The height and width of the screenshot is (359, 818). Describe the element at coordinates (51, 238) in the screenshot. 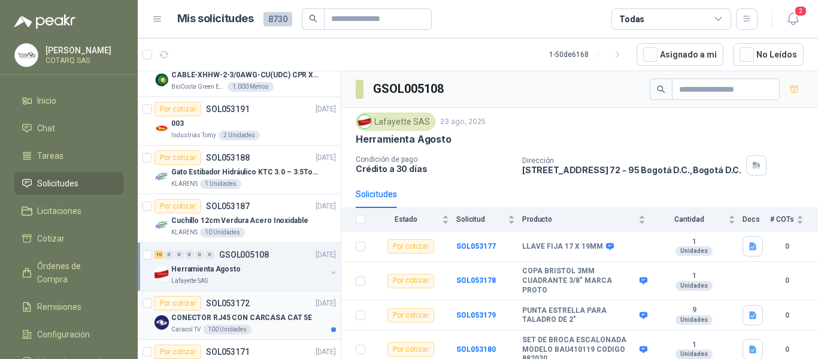

I see `span: Cotizar` at that location.